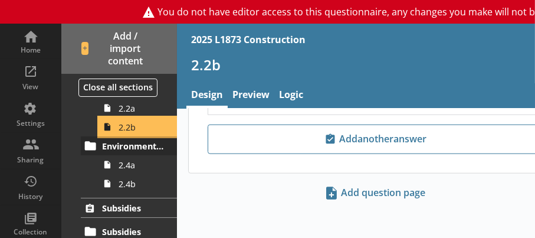  What do you see at coordinates (141, 183) in the screenshot?
I see `span: 2.4b` at bounding box center [141, 183].